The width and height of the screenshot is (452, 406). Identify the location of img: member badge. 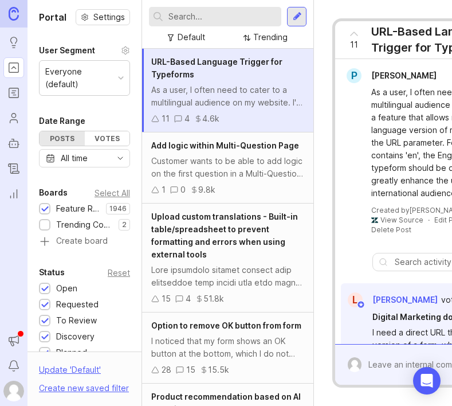
(361, 304).